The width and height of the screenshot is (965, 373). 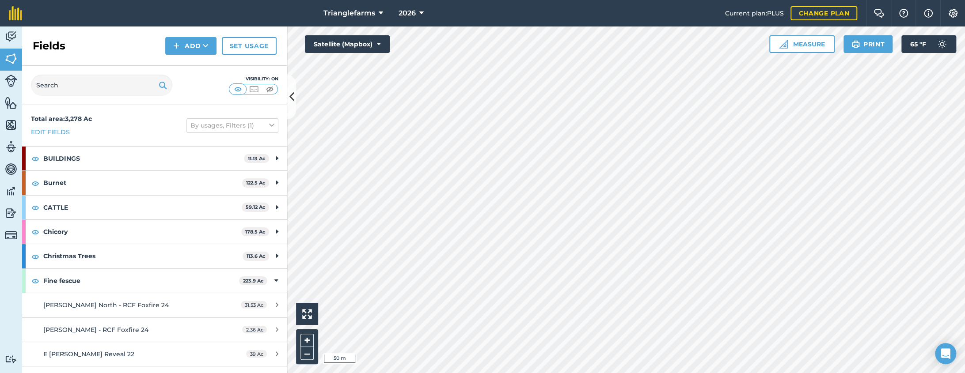 I want to click on img: Two speech bubbles overlapping with the left bubble in the forefront, so click(x=879, y=13).